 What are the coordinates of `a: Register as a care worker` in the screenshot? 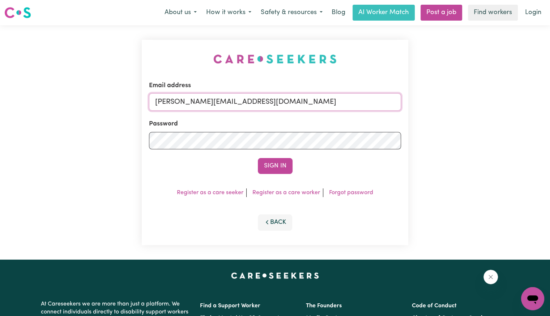 It's located at (286, 193).